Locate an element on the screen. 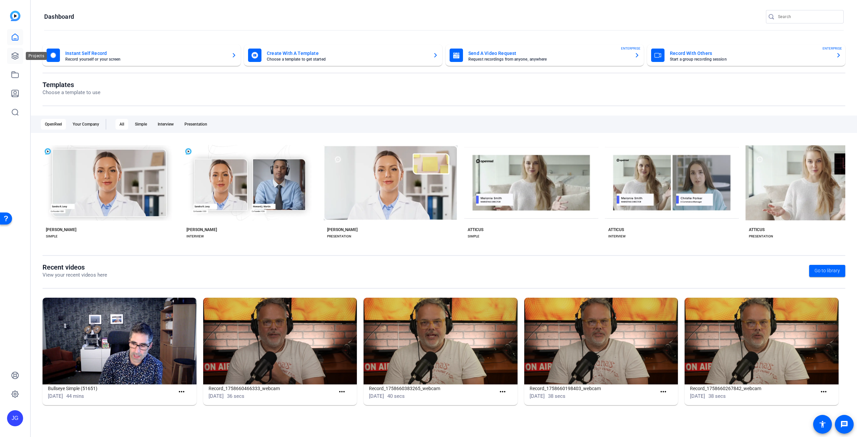 This screenshot has height=437, width=857. span: 40 secs is located at coordinates (396, 396).